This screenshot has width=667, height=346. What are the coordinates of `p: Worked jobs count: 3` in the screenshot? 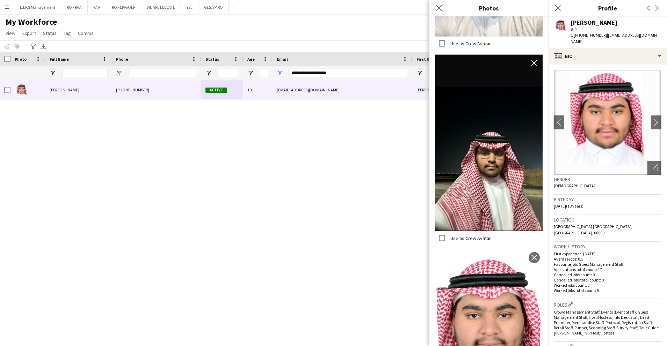 It's located at (607, 285).